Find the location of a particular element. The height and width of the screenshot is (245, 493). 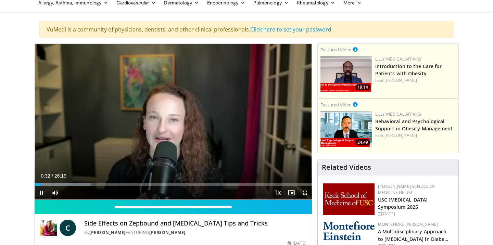

button: Pause is located at coordinates (41, 193).